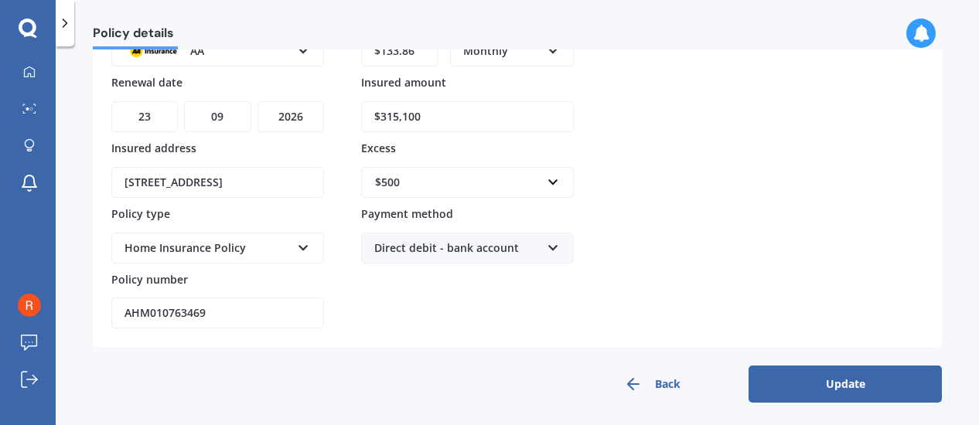 The height and width of the screenshot is (425, 979). Describe the element at coordinates (154, 148) in the screenshot. I see `span: Insured address` at that location.